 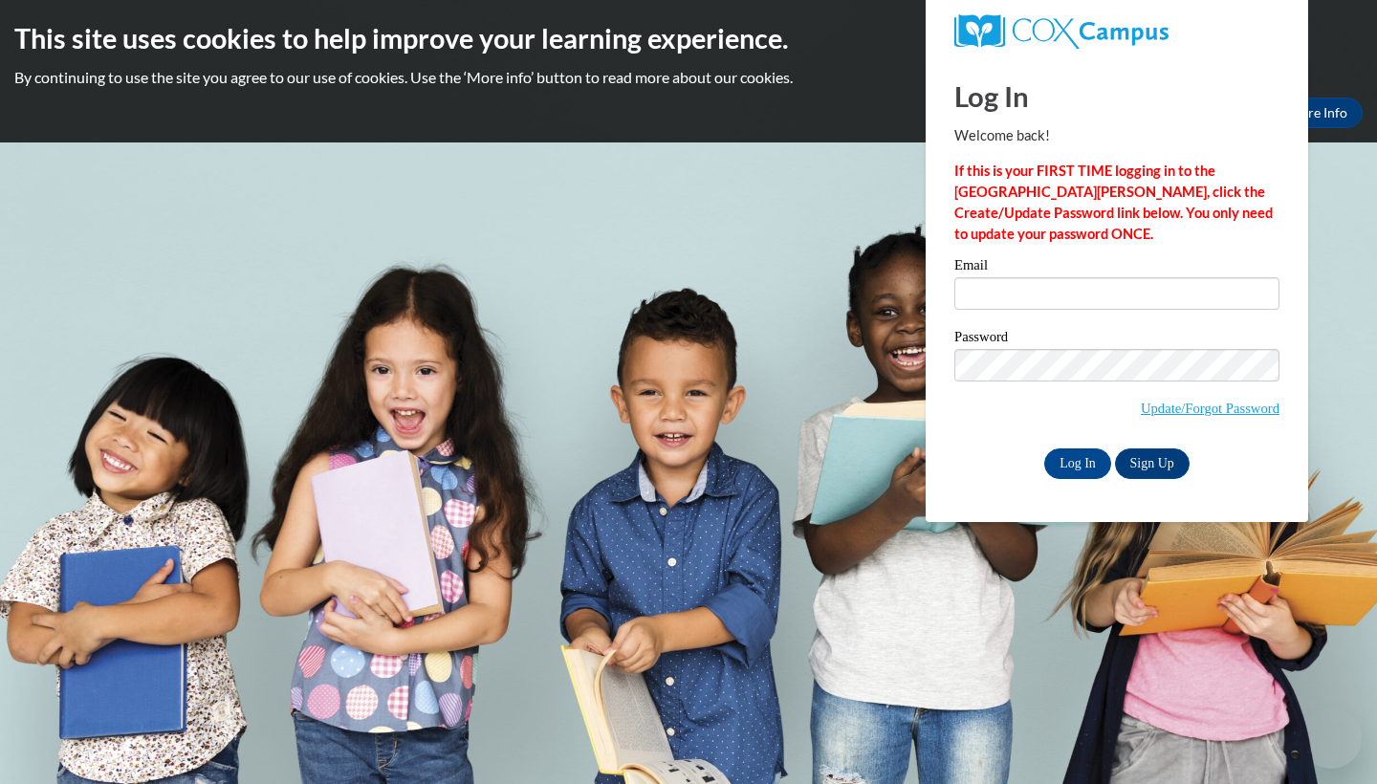 I want to click on a: Sign Up, so click(x=1152, y=464).